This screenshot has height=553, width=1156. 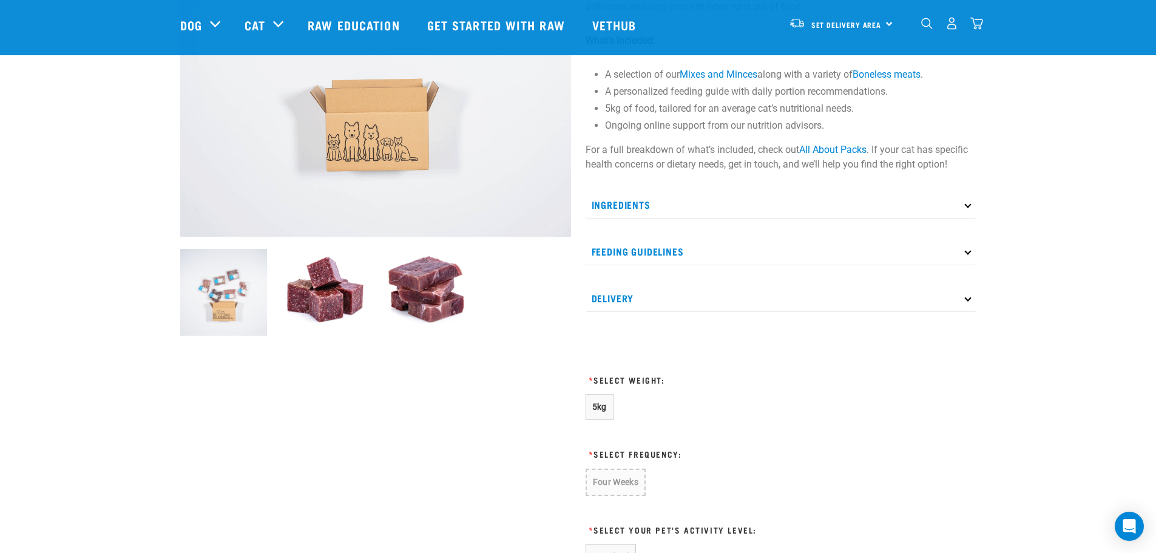 I want to click on img: home-icon-1@2x.png, so click(x=927, y=23).